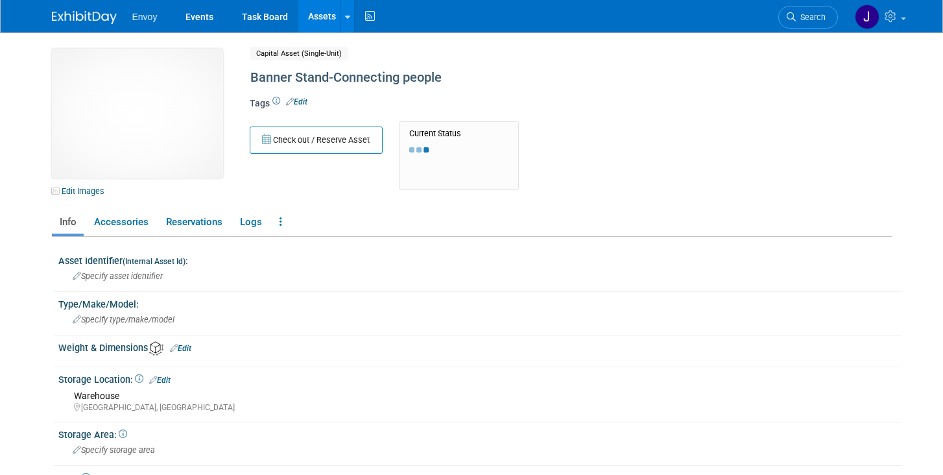 The height and width of the screenshot is (475, 943). I want to click on a: Accessories, so click(121, 222).